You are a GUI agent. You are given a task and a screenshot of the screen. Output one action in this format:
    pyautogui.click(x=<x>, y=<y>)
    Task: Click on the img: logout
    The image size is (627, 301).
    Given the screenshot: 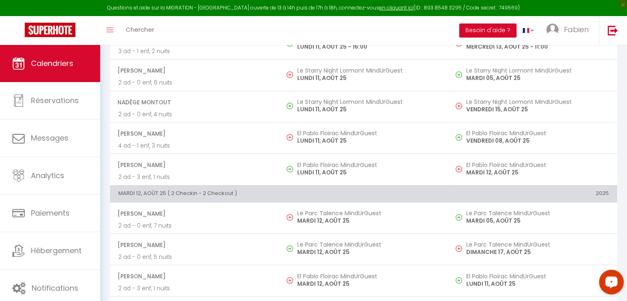 What is the action you would take?
    pyautogui.click(x=612, y=30)
    